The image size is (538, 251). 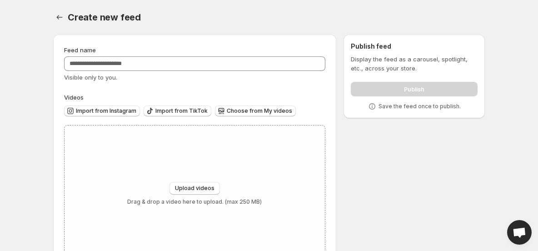 What do you see at coordinates (194, 202) in the screenshot?
I see `p: Drag & drop a video here to upload. (max 250 MB)` at bounding box center [194, 202].